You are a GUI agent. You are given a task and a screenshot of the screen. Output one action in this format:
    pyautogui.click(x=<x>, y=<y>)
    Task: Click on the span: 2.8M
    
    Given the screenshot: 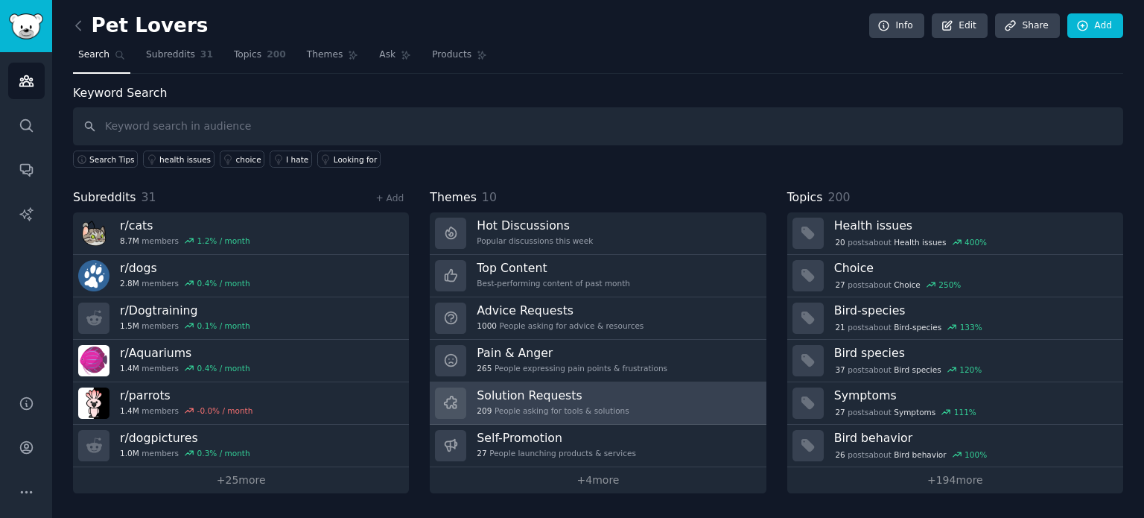 What is the action you would take?
    pyautogui.click(x=130, y=283)
    